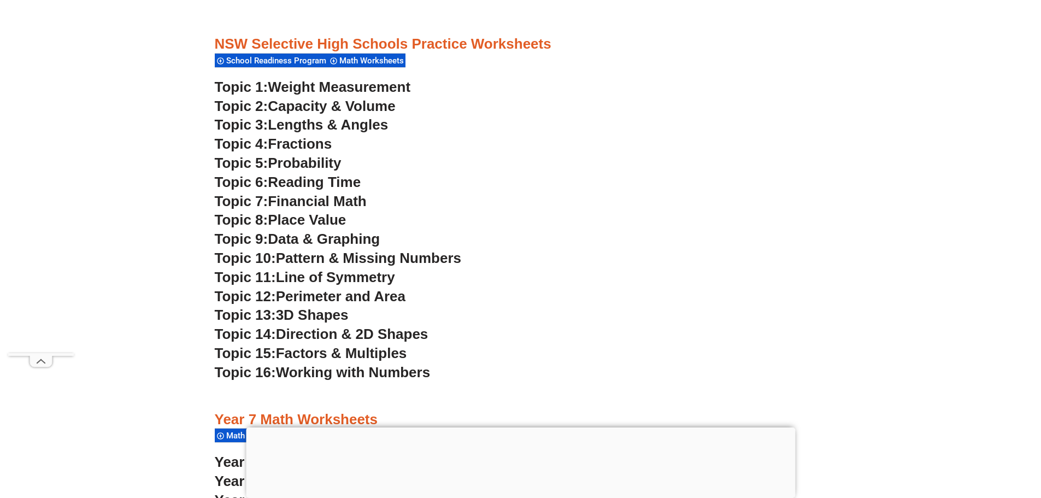  What do you see at coordinates (341, 353) in the screenshot?
I see `span: Factors & Multiples` at bounding box center [341, 353].